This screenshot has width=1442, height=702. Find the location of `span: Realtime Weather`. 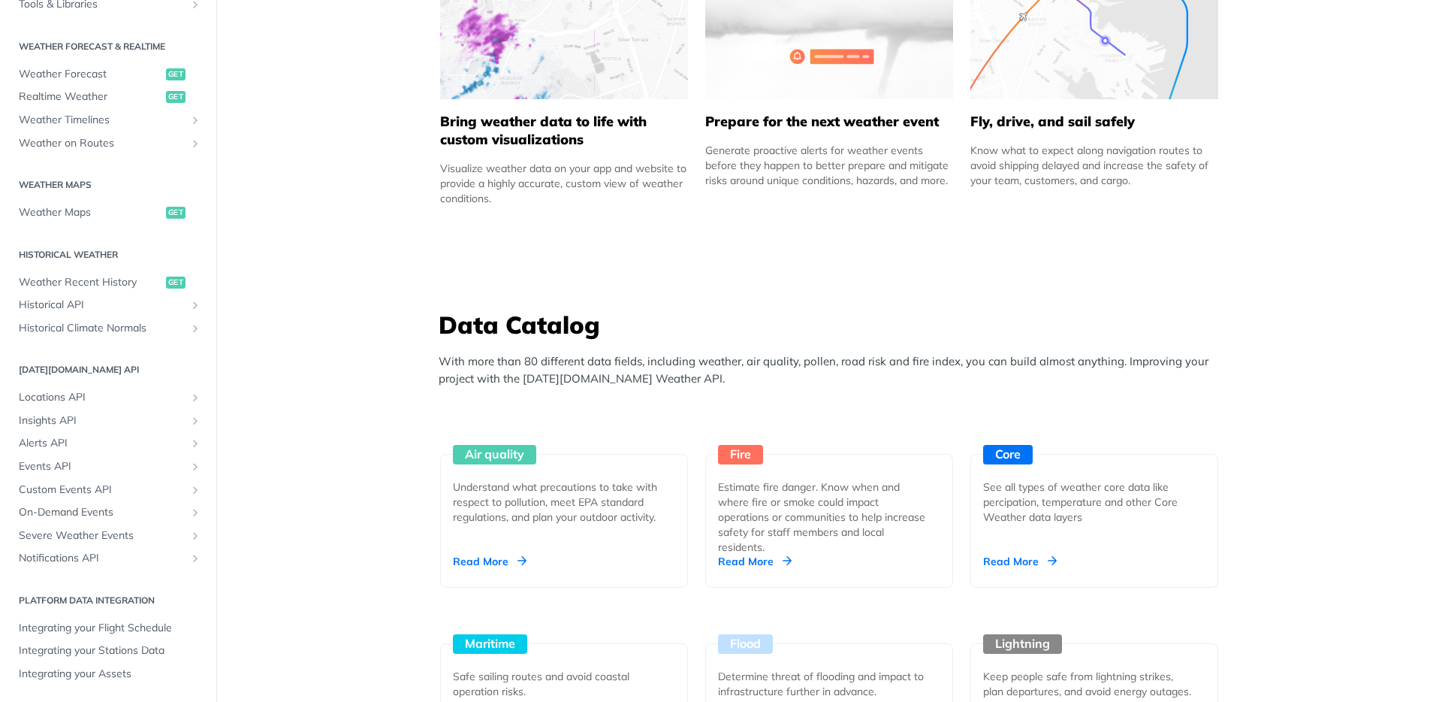

span: Realtime Weather is located at coordinates (90, 97).